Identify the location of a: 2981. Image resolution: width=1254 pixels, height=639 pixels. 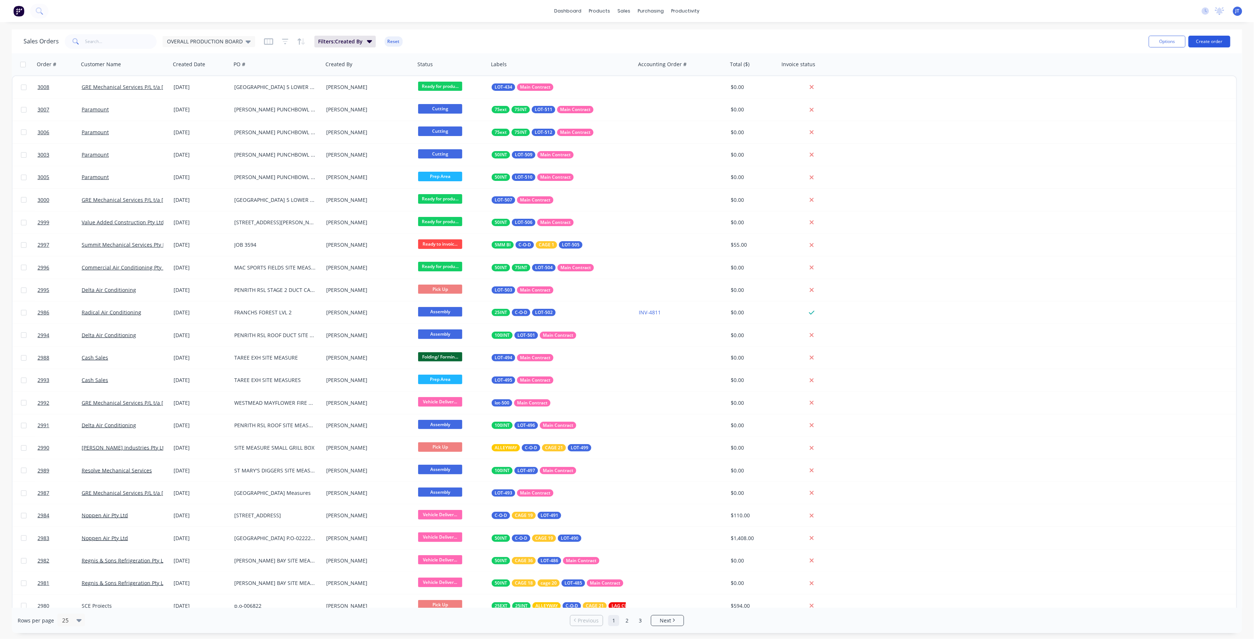
(60, 583).